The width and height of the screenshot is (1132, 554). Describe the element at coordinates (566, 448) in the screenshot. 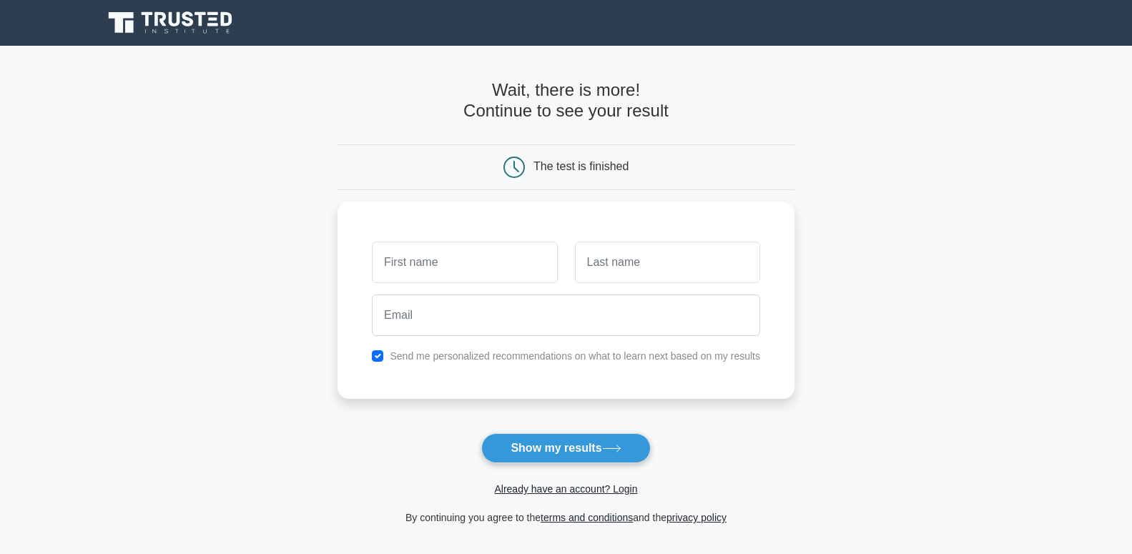

I see `button: Show my results` at that location.